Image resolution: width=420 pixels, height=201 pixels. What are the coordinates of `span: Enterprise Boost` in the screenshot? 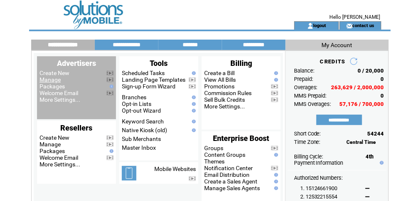 It's located at (241, 138).